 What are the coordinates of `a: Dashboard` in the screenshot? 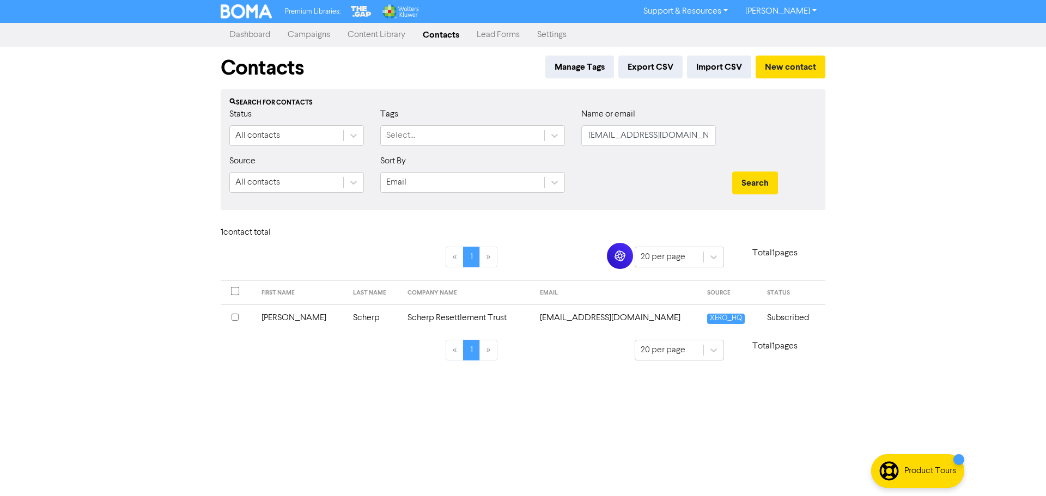 It's located at (249, 35).